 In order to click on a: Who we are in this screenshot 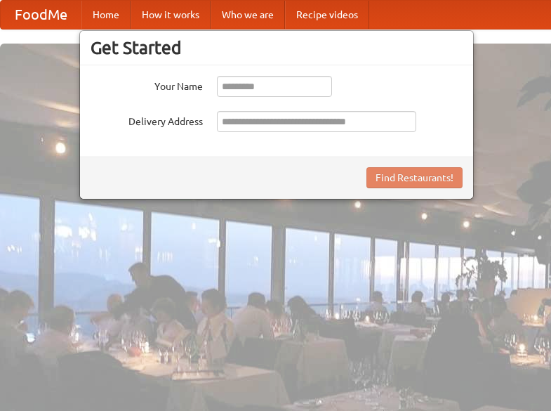, I will do `click(248, 15)`.